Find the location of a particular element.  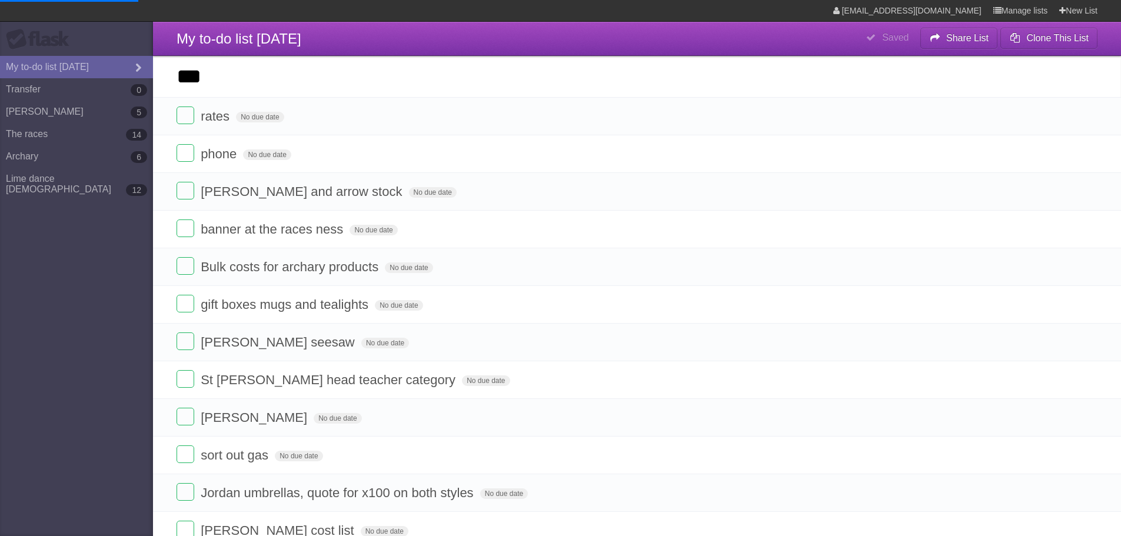

b: Share List is located at coordinates (967, 38).